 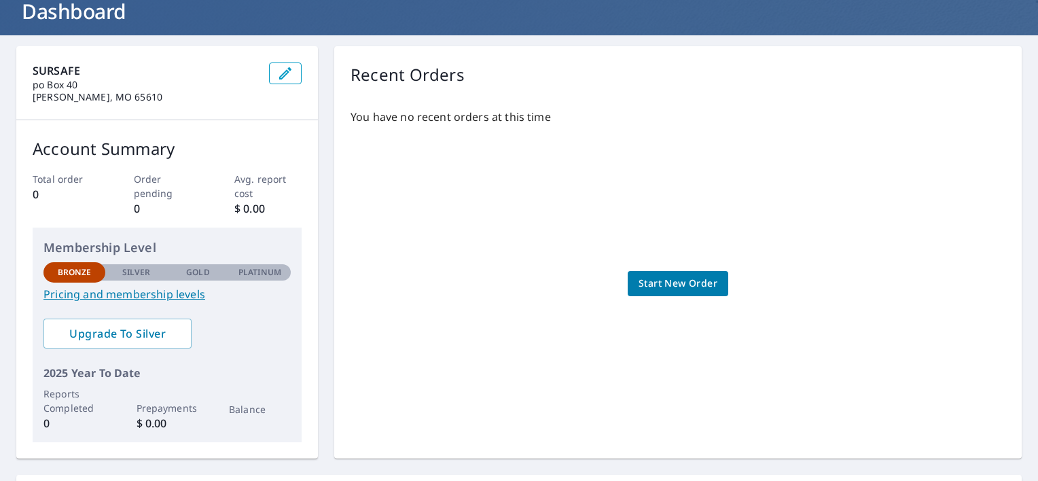 What do you see at coordinates (678, 283) in the screenshot?
I see `a: Start New Order` at bounding box center [678, 283].